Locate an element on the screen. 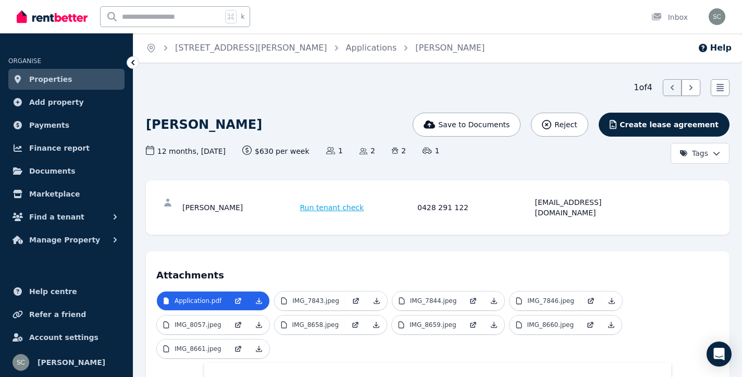 The image size is (742, 377). div: Open Intercom Messenger is located at coordinates (719, 354).